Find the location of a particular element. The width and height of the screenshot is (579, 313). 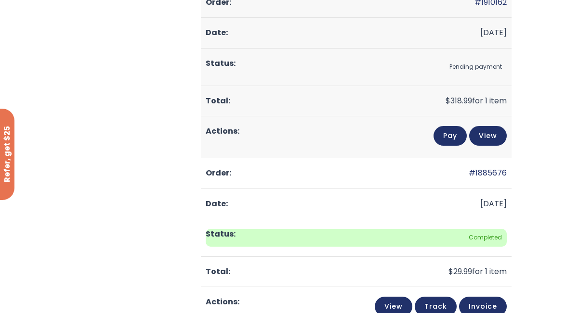

span: Completed is located at coordinates (356, 238).